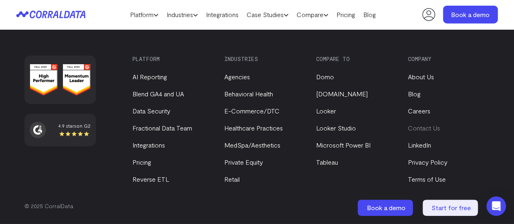 This screenshot has height=224, width=514. I want to click on a: Blend GA4 and UA, so click(158, 94).